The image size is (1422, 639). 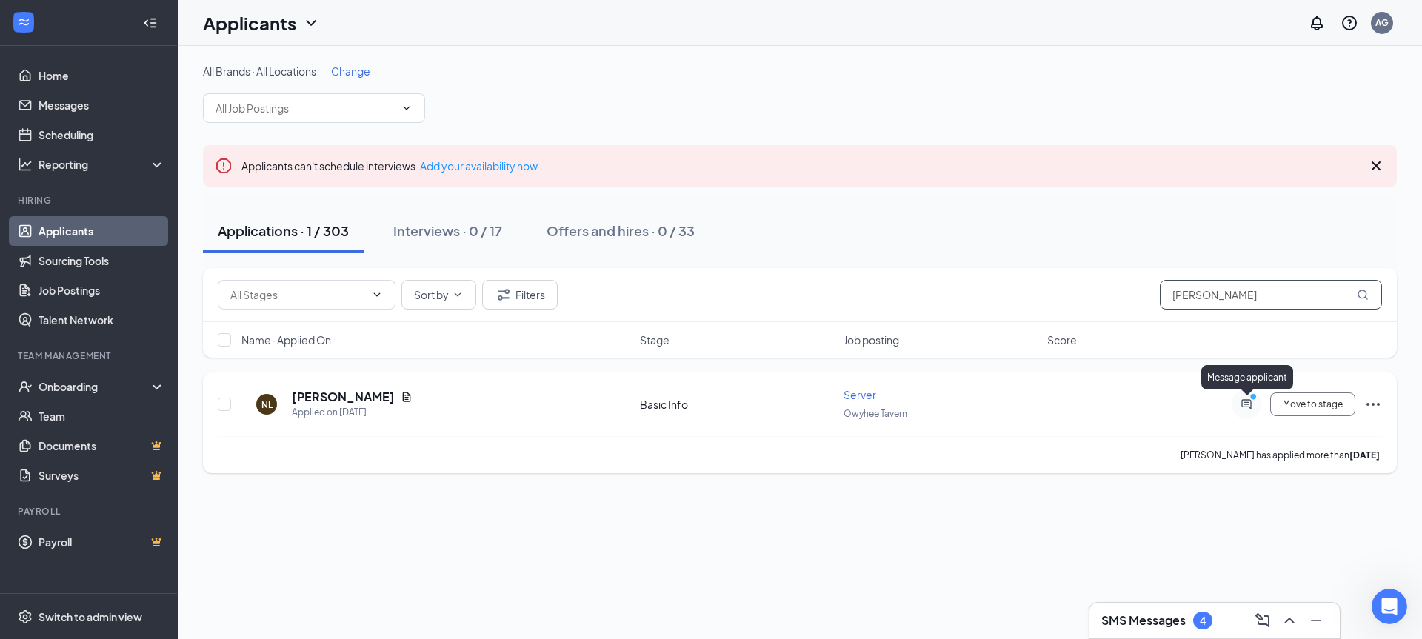 What do you see at coordinates (90, 356) in the screenshot?
I see `div: Team Management` at bounding box center [90, 356].